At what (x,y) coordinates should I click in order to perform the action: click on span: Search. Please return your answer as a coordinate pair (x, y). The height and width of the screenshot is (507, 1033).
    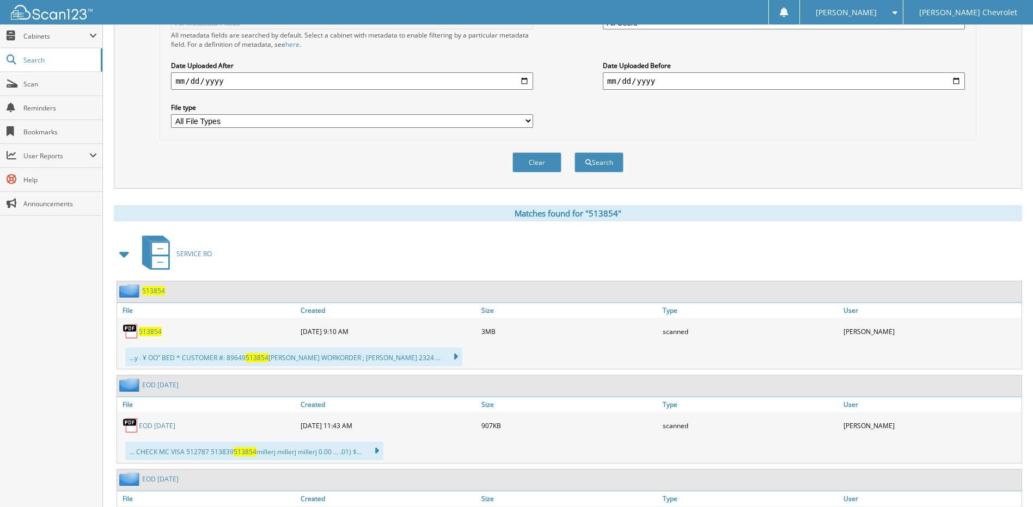
    Looking at the image, I should click on (59, 60).